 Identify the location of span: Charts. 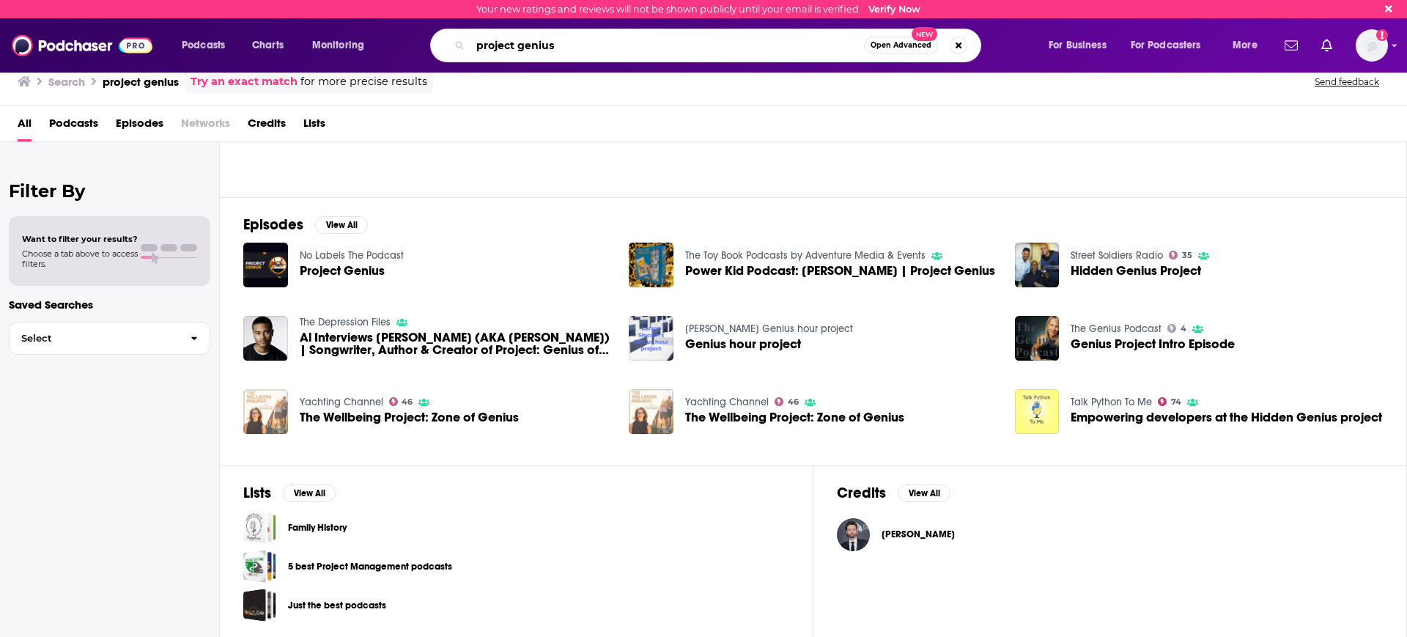
(267, 45).